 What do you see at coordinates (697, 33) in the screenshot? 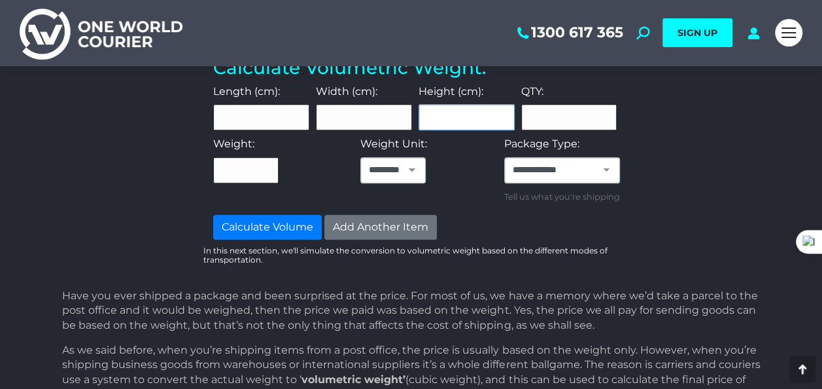
I see `a: SIGN UP` at bounding box center [697, 33].